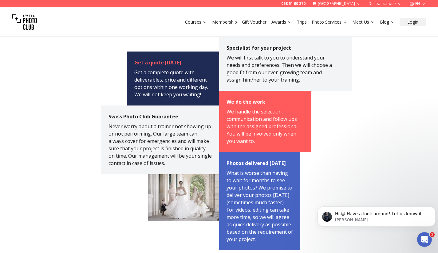 This screenshot has height=253, width=438. Describe the element at coordinates (61, 23) in the screenshot. I see `div: message notification from Osan, Gerade eben. Hi 😀 Have a look around! Let us know if you have any...` at that location.